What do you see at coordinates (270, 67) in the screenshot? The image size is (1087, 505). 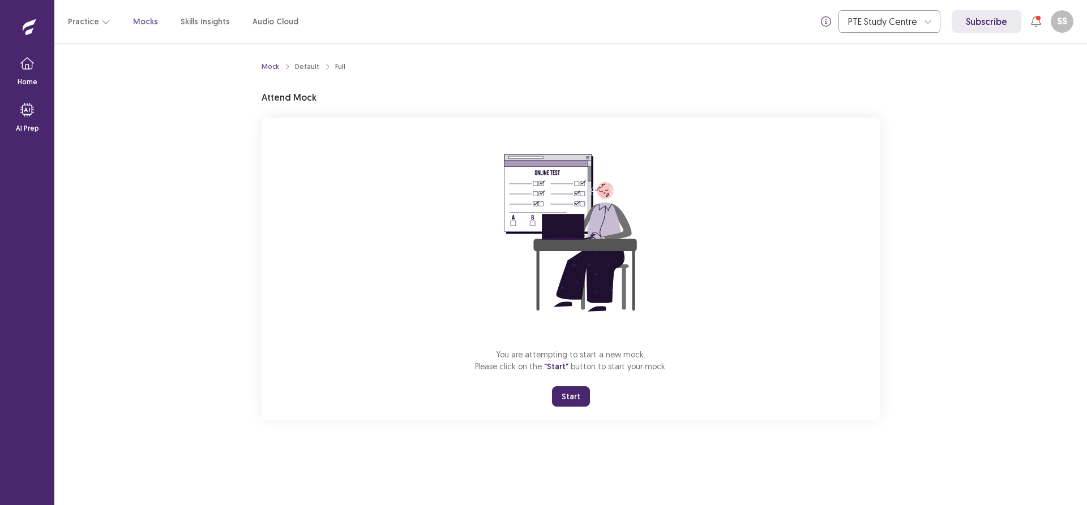 I see `div: Mock` at bounding box center [270, 67].